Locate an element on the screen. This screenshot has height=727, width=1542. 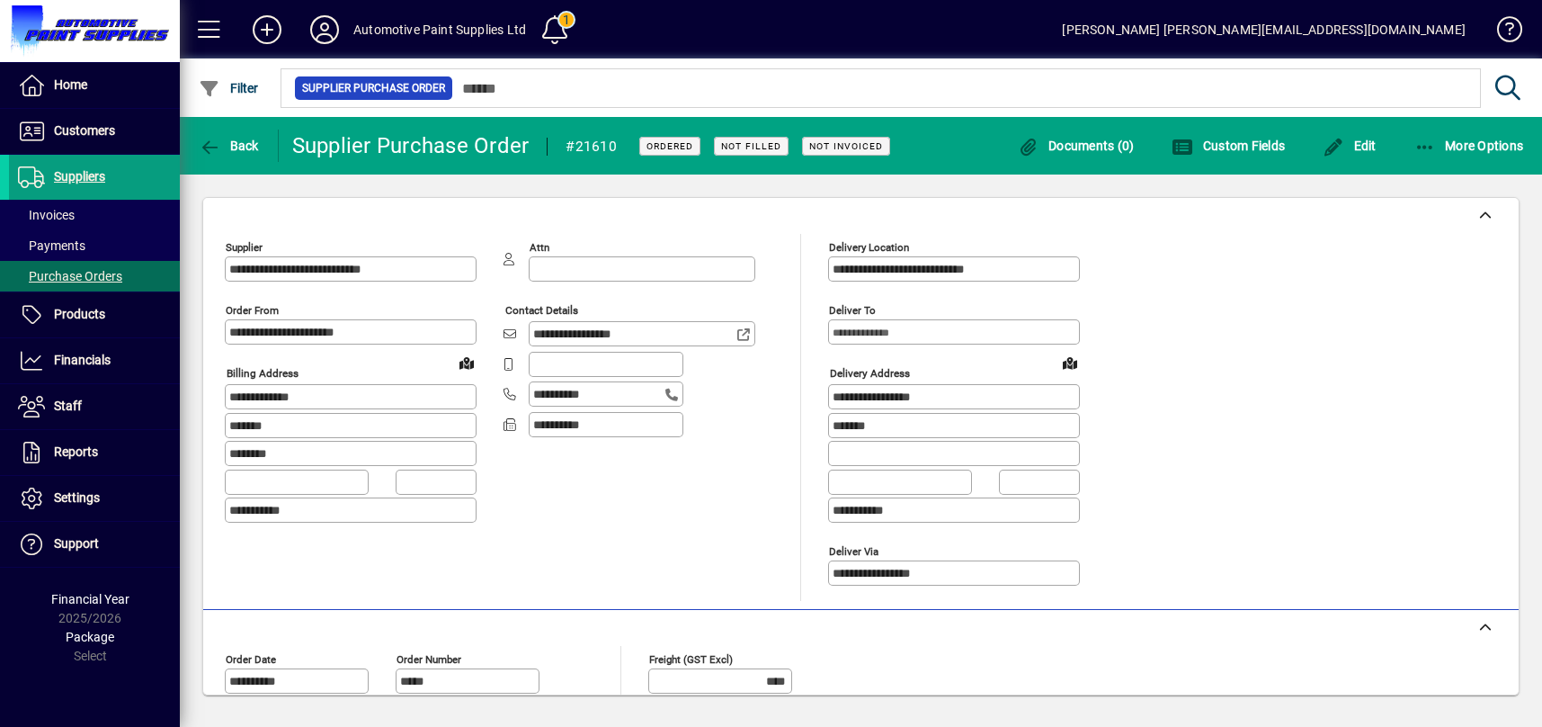
span: Financials is located at coordinates (82, 360).